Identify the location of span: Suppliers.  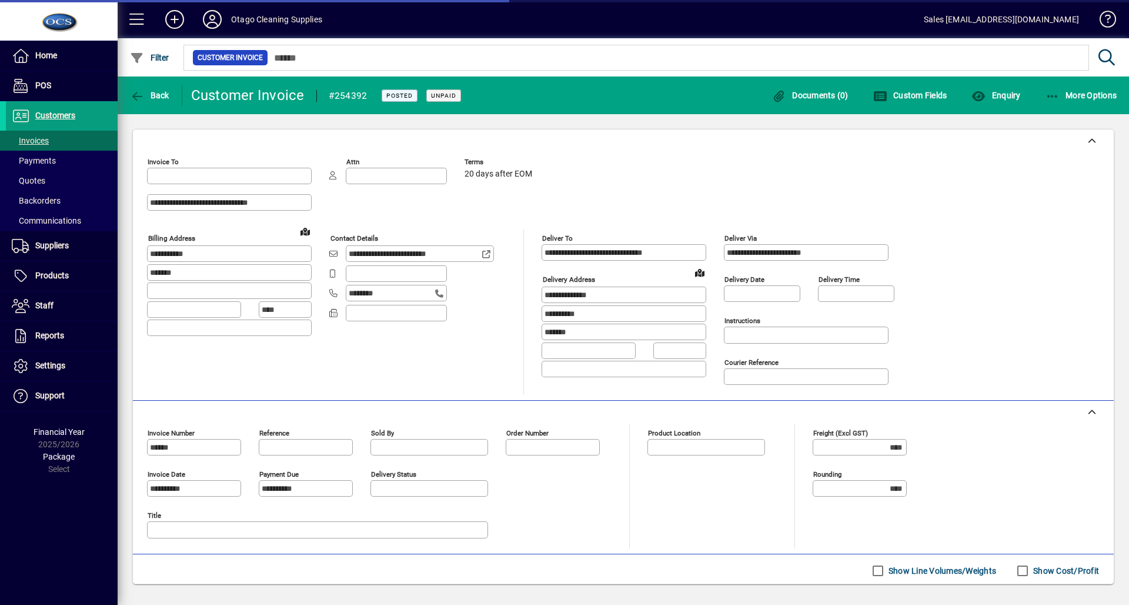
(52, 245).